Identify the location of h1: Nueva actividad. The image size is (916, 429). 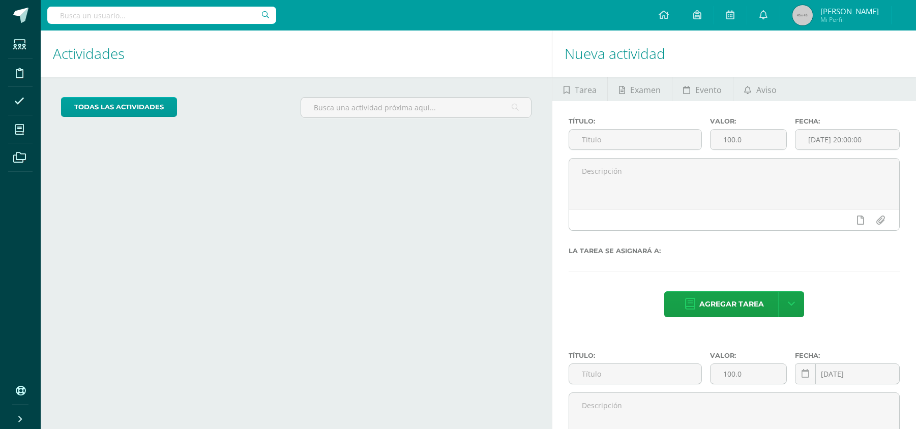
(734, 53).